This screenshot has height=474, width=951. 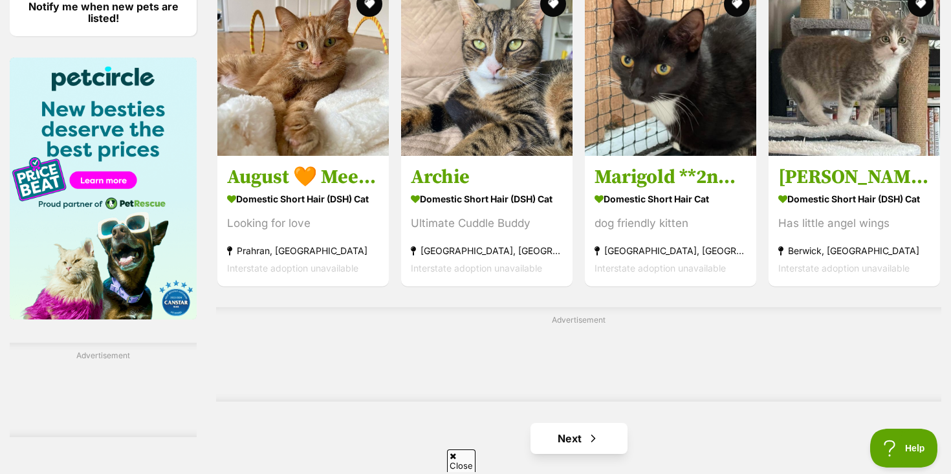 I want to click on div: dog friendly kitten, so click(x=670, y=223).